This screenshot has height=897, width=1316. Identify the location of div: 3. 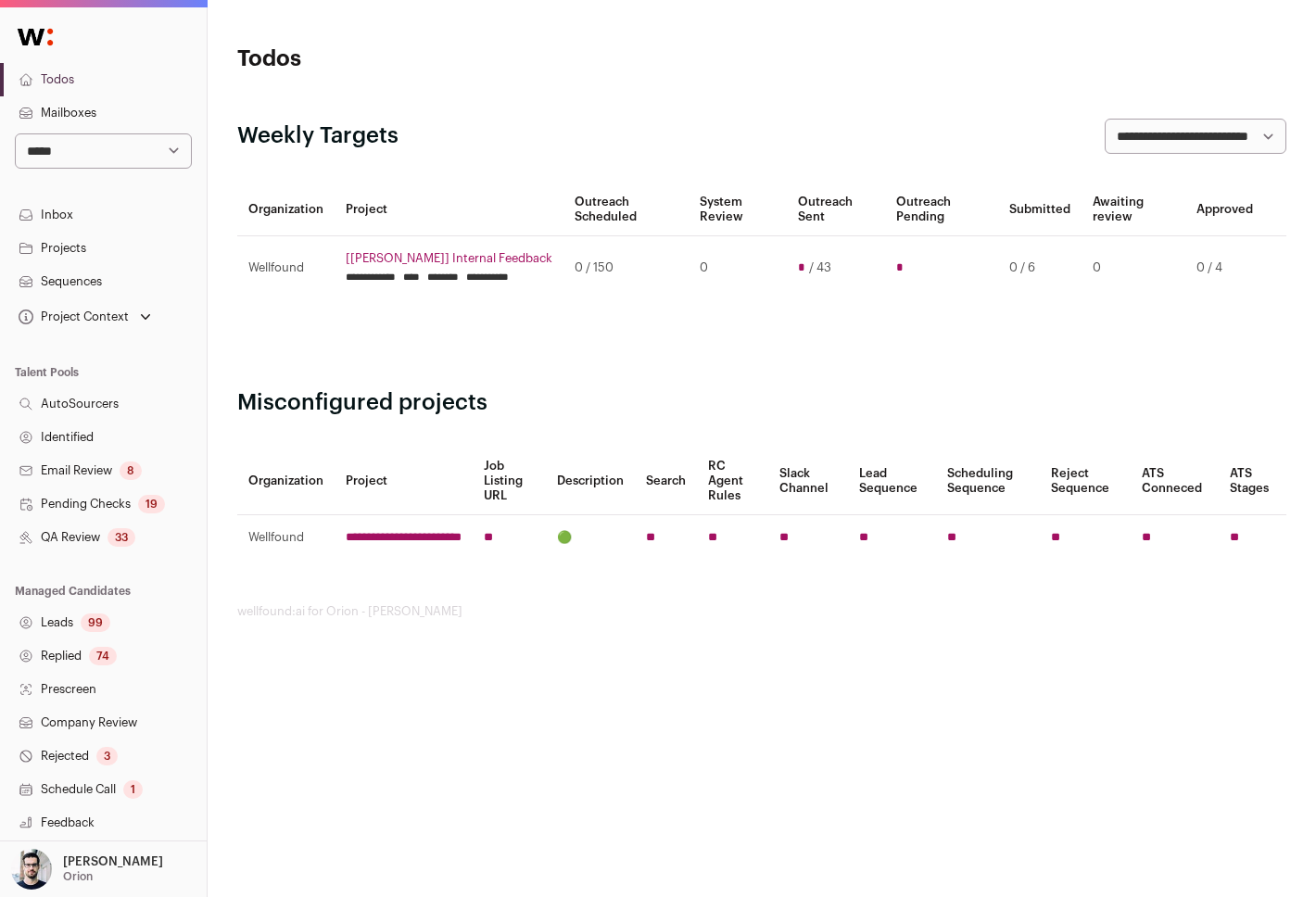
(106, 755).